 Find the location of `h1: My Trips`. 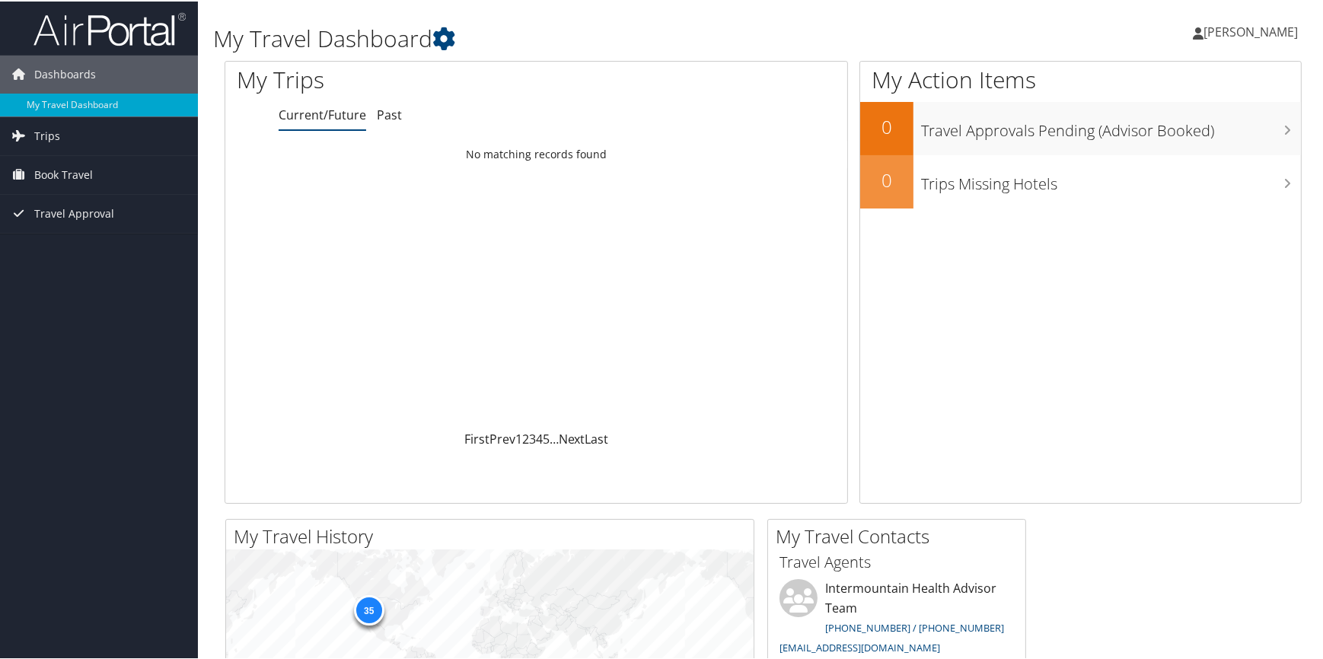

h1: My Trips is located at coordinates (406, 78).